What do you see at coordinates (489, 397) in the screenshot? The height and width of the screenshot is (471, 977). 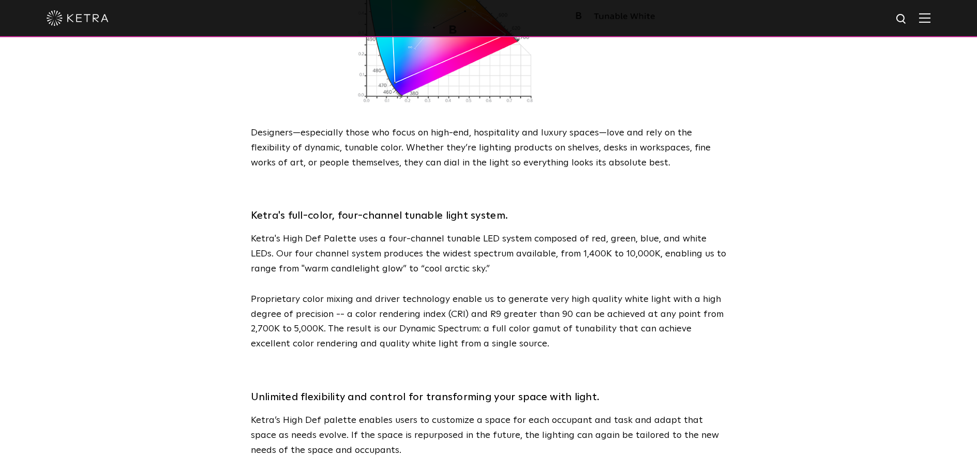 I see `h3: Unlimited flexibility and control for transforming your space with light.` at bounding box center [489, 397].